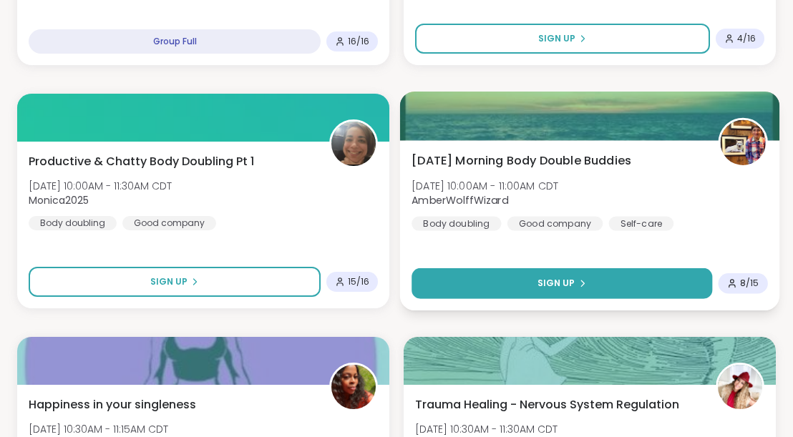 This screenshot has height=437, width=793. Describe the element at coordinates (359, 282) in the screenshot. I see `span: 15 / 16` at that location.